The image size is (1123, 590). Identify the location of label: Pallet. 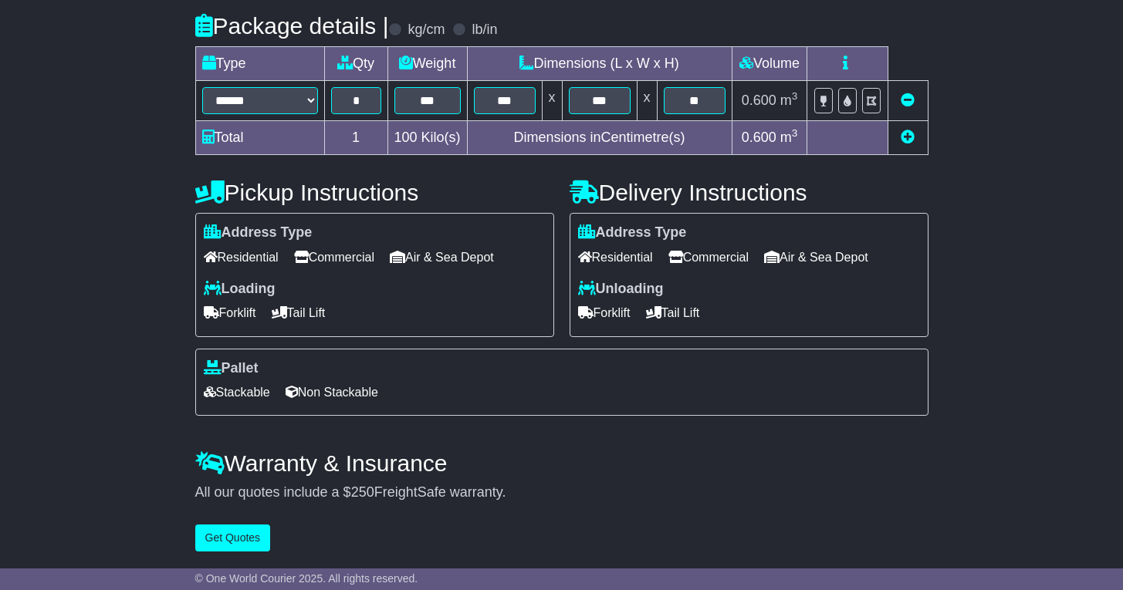
(231, 369).